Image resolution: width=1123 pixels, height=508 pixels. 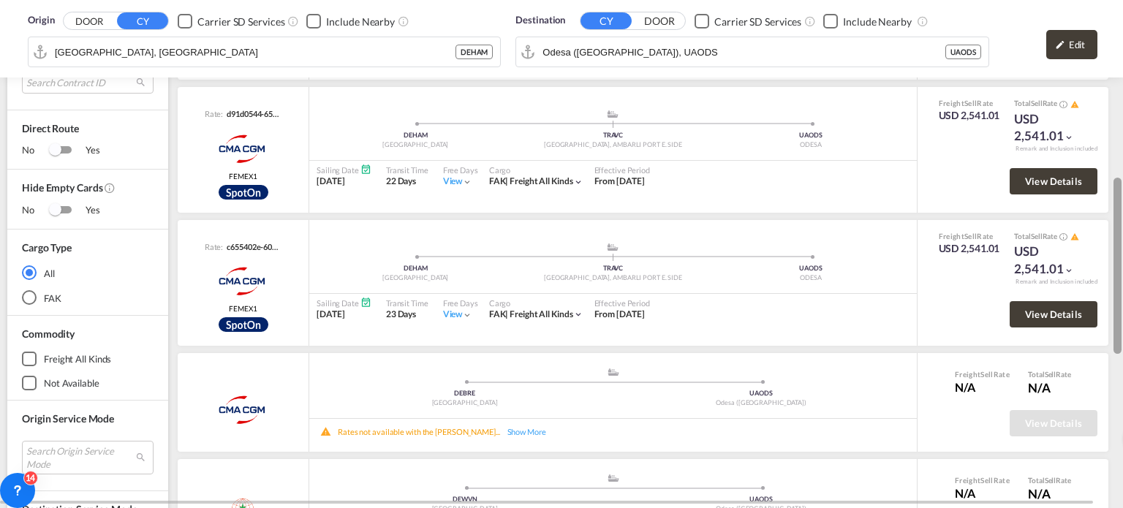 What do you see at coordinates (244, 192) in the screenshot?
I see `div: Rollable available` at bounding box center [244, 192].